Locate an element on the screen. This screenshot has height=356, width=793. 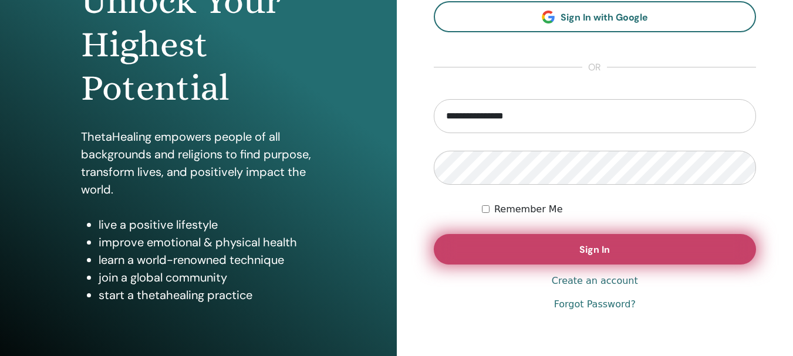
p: ThetaHealing empowers people of all backgrounds and religions to find purpose, transform lives, a... is located at coordinates (198, 163).